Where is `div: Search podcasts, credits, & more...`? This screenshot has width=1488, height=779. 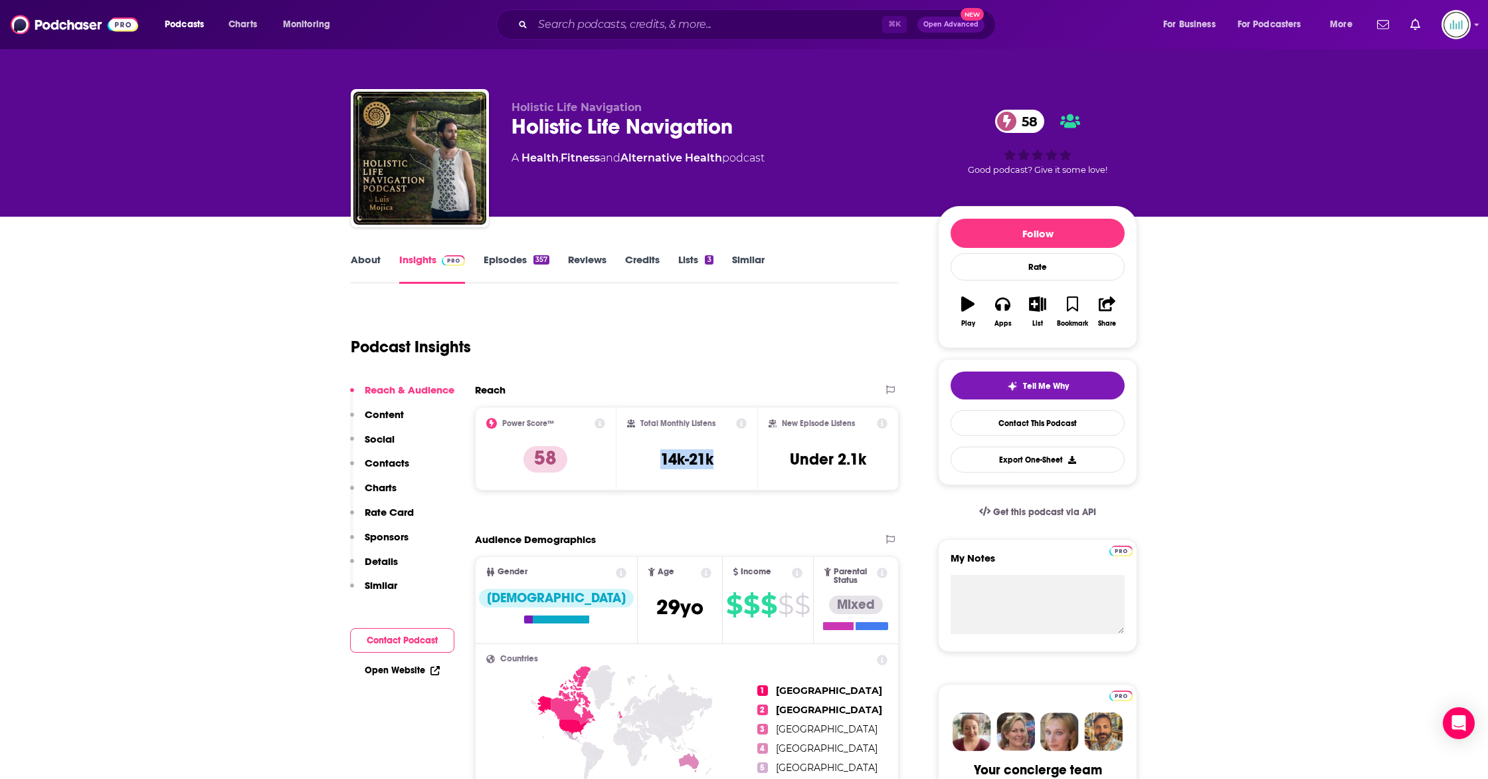
div: Search podcasts, credits, & more... is located at coordinates (759, 25).